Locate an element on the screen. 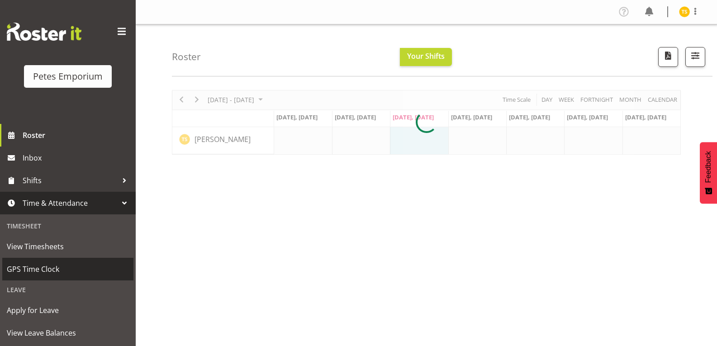 This screenshot has width=717, height=346. a: View Timesheets is located at coordinates (68, 246).